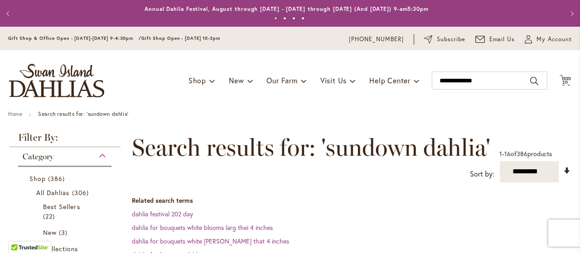 This screenshot has height=253, width=580. What do you see at coordinates (38, 157) in the screenshot?
I see `span: Category` at bounding box center [38, 157].